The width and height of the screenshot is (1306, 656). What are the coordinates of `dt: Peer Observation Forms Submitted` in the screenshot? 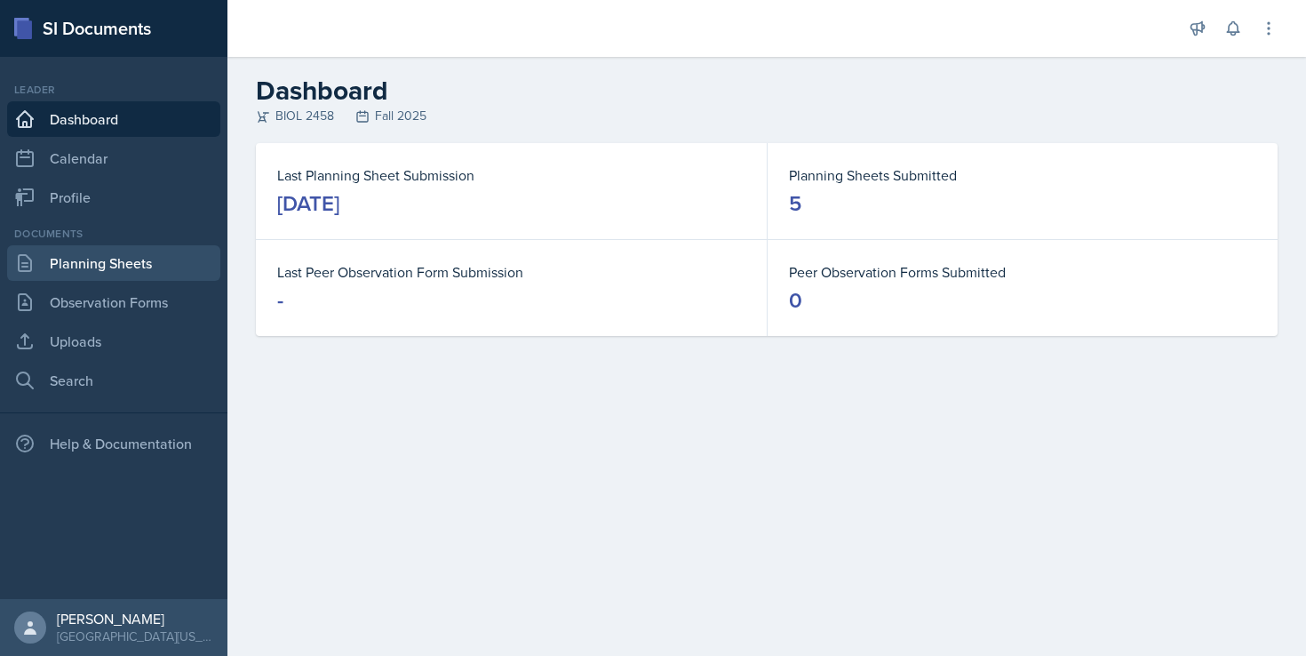 It's located at (1022, 272).